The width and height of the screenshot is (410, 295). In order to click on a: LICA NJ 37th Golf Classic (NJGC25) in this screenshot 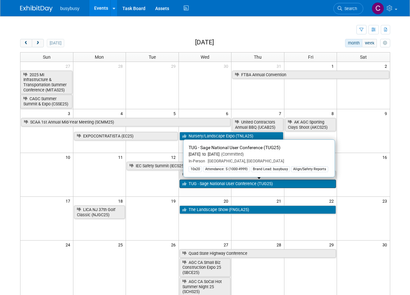, I will do `click(100, 212)`.